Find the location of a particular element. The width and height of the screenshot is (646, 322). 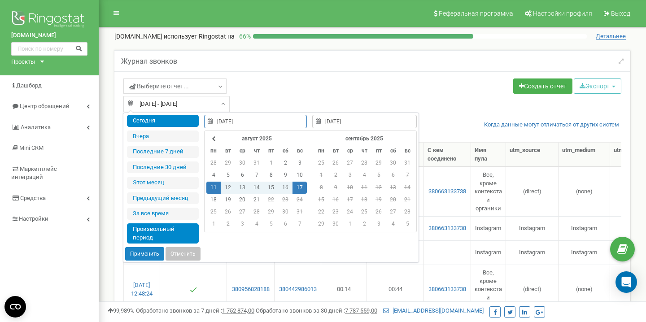

span: использует Ringostat на is located at coordinates (199, 36).